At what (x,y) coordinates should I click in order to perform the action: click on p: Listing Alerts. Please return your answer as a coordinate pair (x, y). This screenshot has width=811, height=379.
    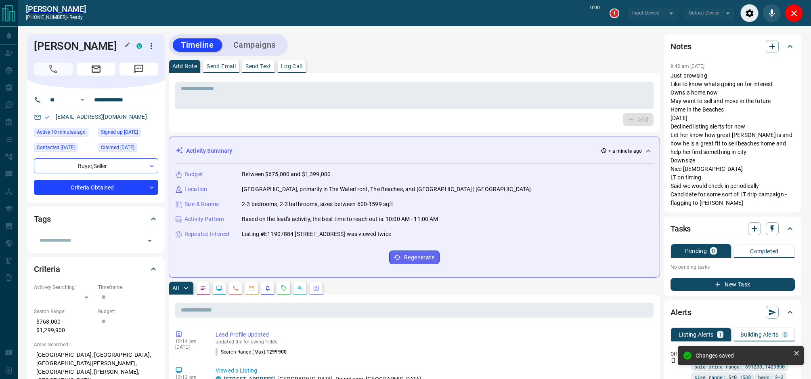
    Looking at the image, I should click on (696, 334).